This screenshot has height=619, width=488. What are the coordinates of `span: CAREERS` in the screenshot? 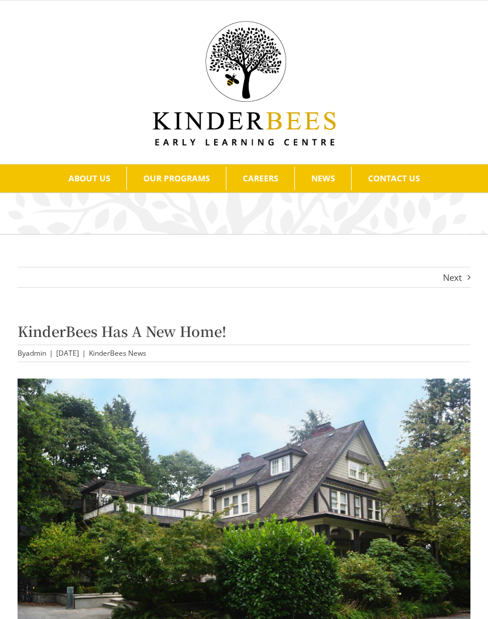 It's located at (260, 178).